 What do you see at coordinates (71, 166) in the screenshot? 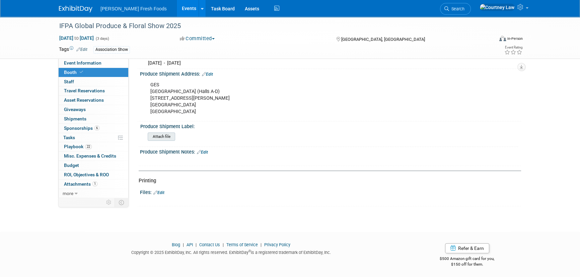
I see `span: Budget` at bounding box center [71, 166].